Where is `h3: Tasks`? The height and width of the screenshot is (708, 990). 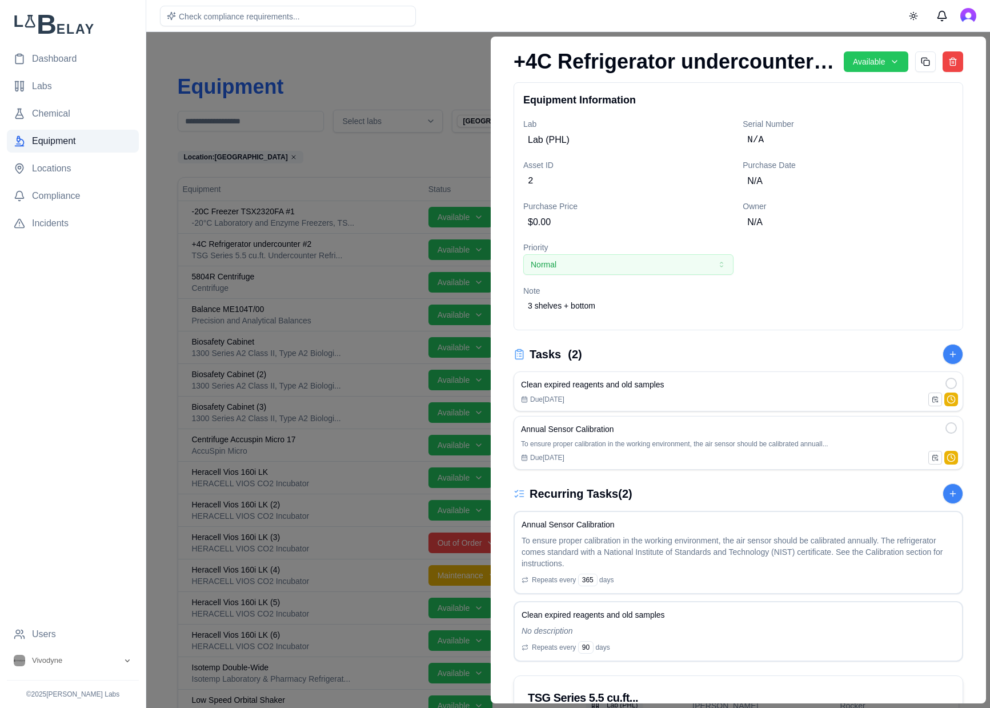
h3: Tasks is located at coordinates (545, 354).